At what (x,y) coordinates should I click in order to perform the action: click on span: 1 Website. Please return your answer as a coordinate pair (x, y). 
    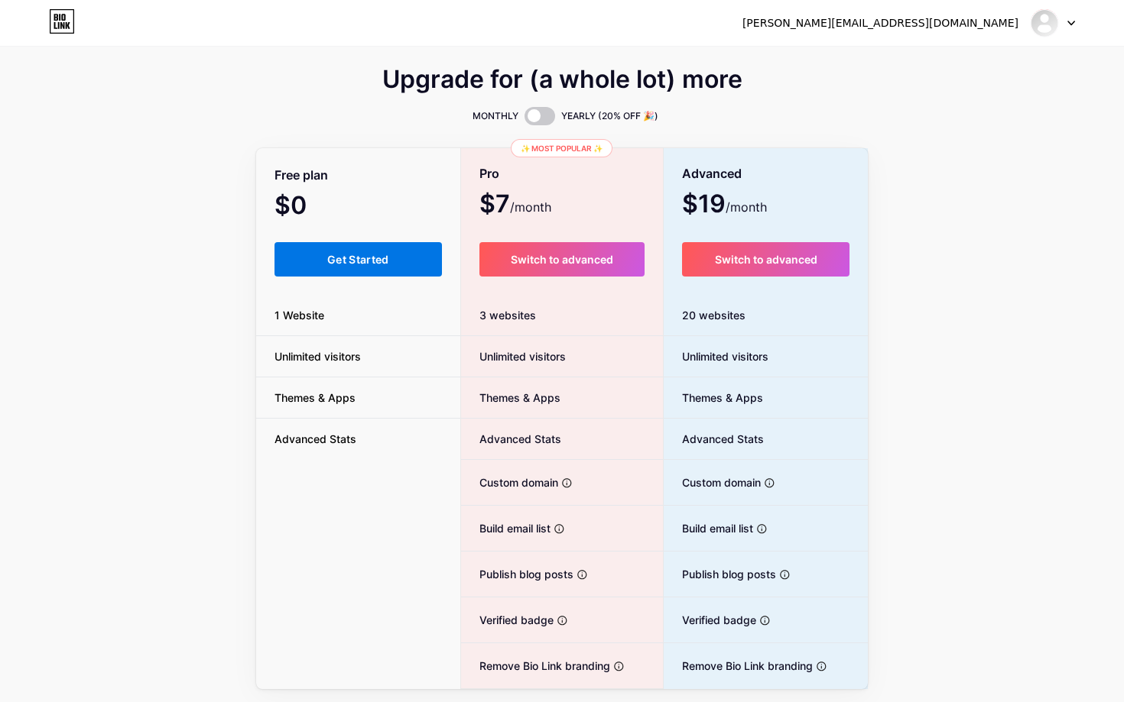
    Looking at the image, I should click on (299, 315).